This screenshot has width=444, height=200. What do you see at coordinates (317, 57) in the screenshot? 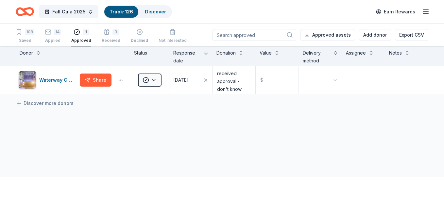
I see `div: Delivery method` at bounding box center [317, 57].